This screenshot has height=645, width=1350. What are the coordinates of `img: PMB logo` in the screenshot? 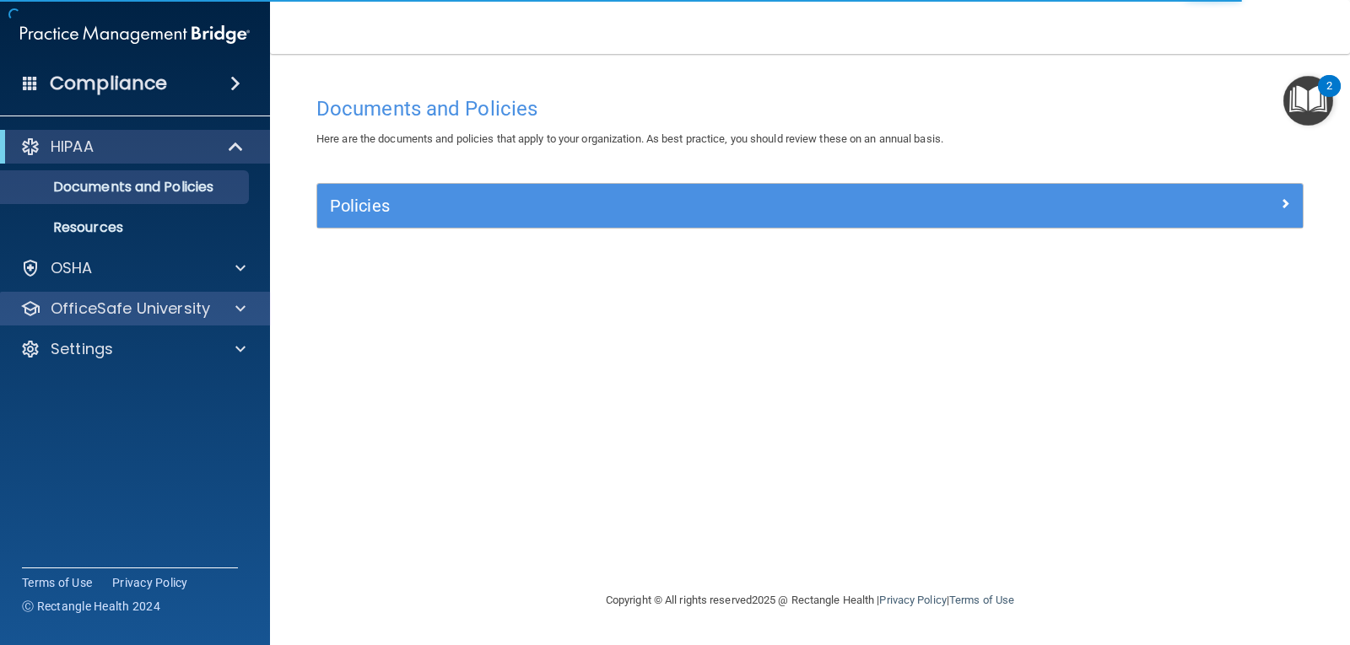 It's located at (135, 35).